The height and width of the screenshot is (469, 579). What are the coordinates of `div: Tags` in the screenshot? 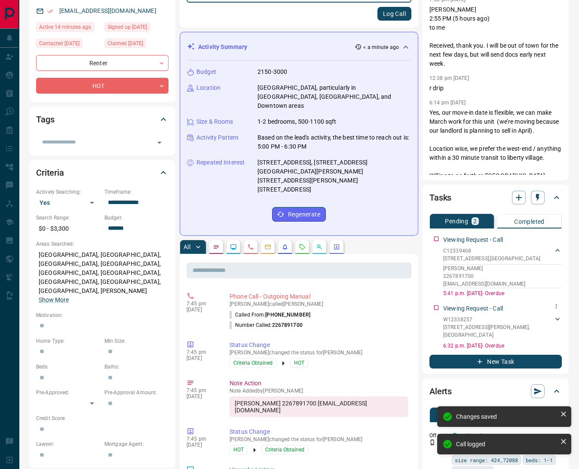 It's located at (102, 119).